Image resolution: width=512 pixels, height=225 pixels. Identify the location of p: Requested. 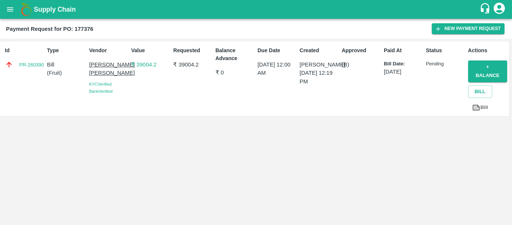
(193, 50).